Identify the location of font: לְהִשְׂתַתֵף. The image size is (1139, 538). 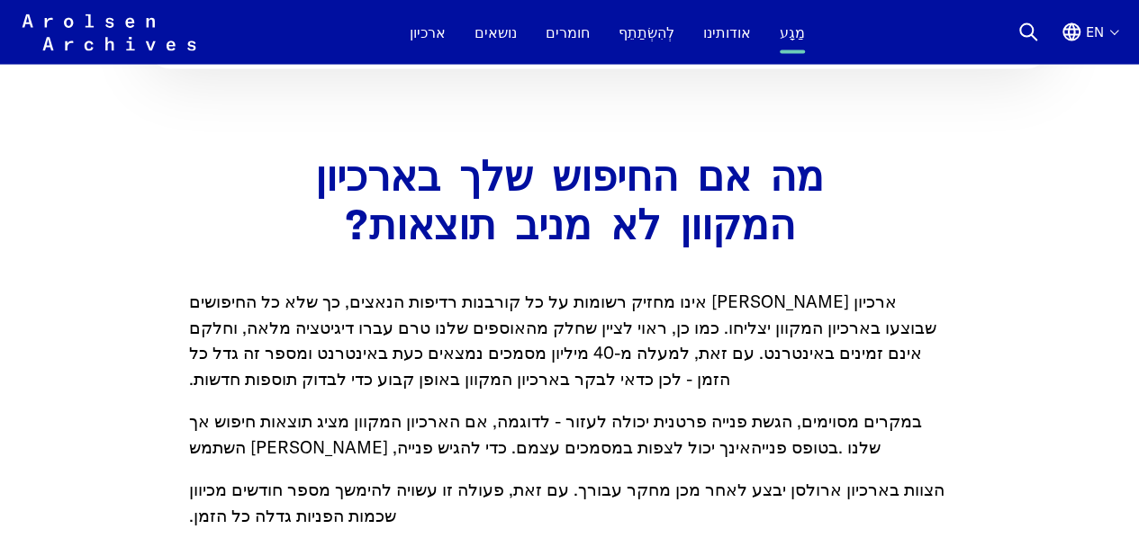
(647, 32).